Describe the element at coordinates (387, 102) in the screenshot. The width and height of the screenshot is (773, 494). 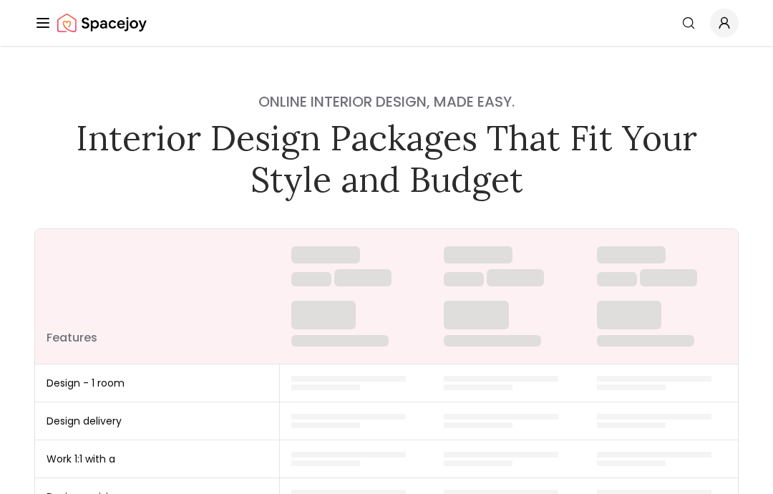
I see `h4: Online interior design, made easy.` at that location.